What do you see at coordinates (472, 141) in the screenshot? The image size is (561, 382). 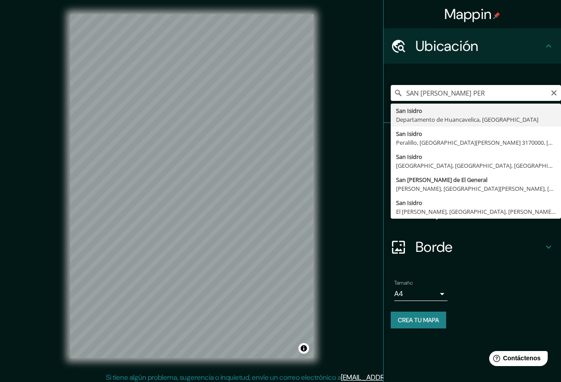 I see `div: Patas` at bounding box center [472, 141].